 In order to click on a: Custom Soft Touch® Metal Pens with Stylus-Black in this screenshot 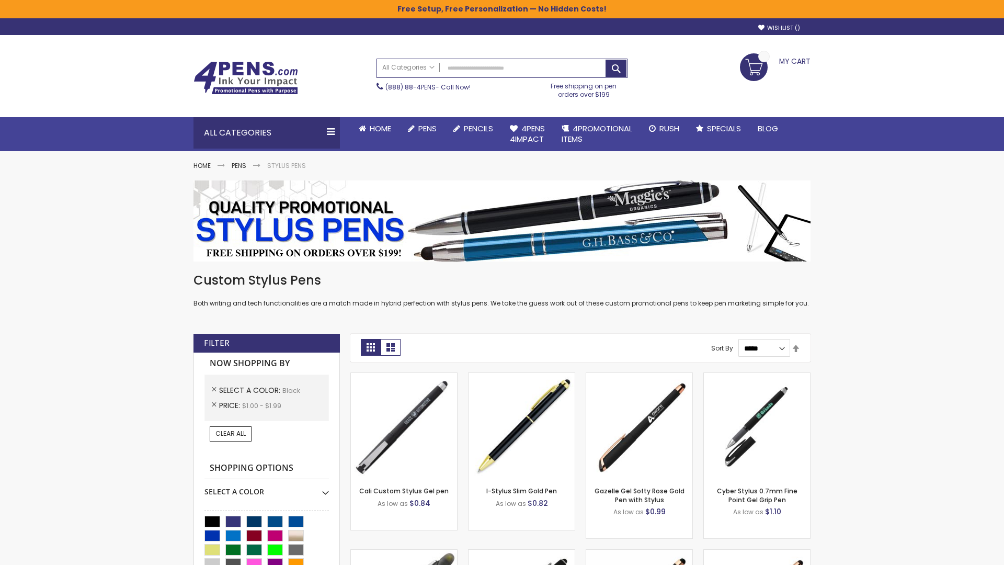, I will do `click(522, 553)`.